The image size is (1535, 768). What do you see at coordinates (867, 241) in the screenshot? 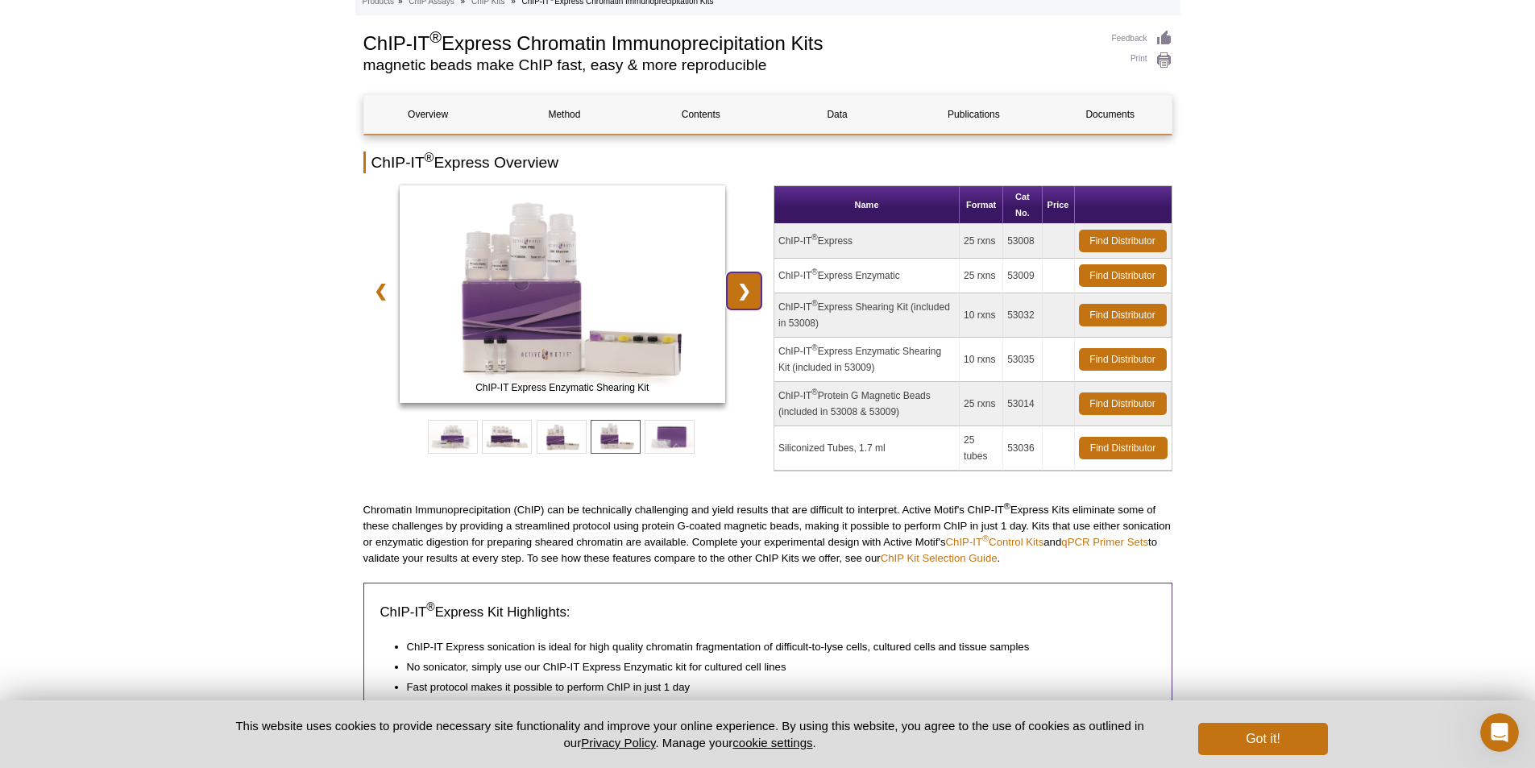
I see `td: ChIP-IT Express` at bounding box center [867, 241].